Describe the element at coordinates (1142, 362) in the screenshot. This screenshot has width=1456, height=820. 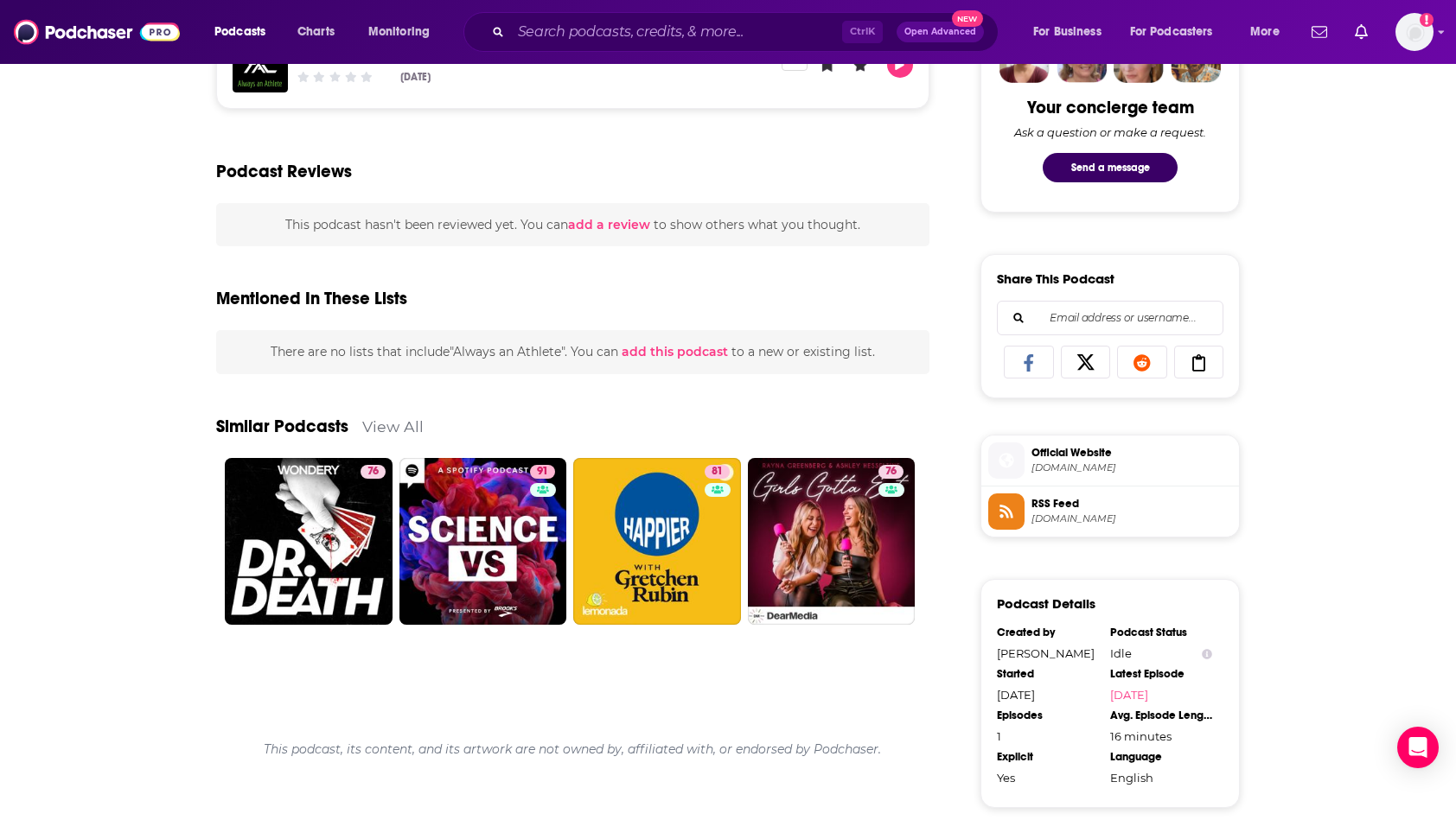
I see `a: Share on Reddit` at that location.